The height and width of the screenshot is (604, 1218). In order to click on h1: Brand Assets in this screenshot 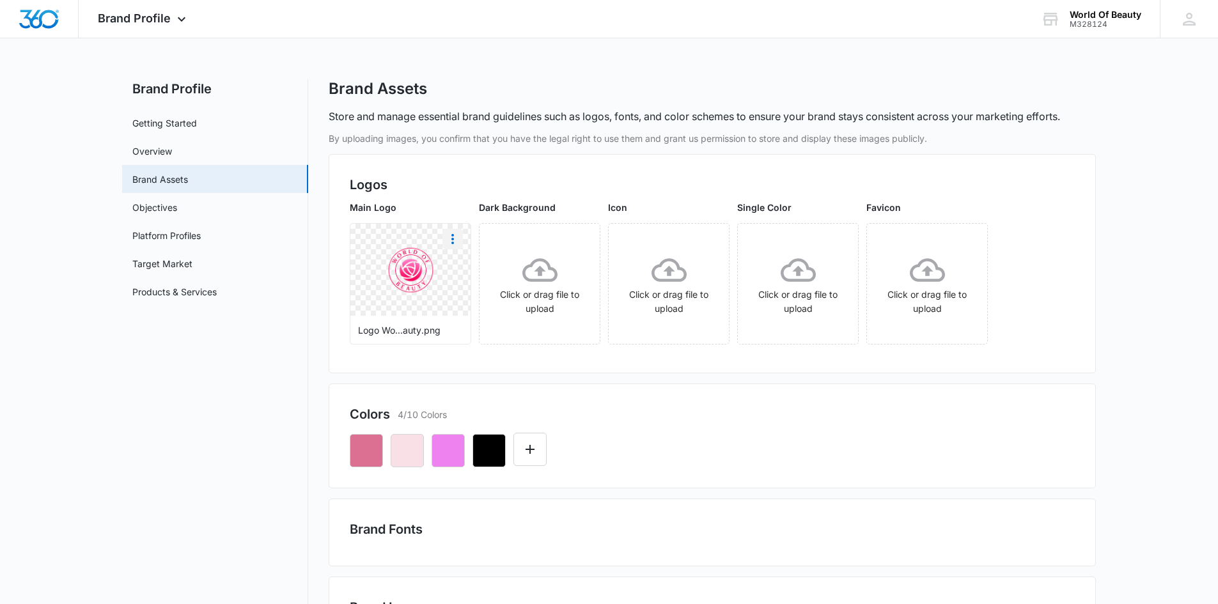, I will do `click(378, 89)`.